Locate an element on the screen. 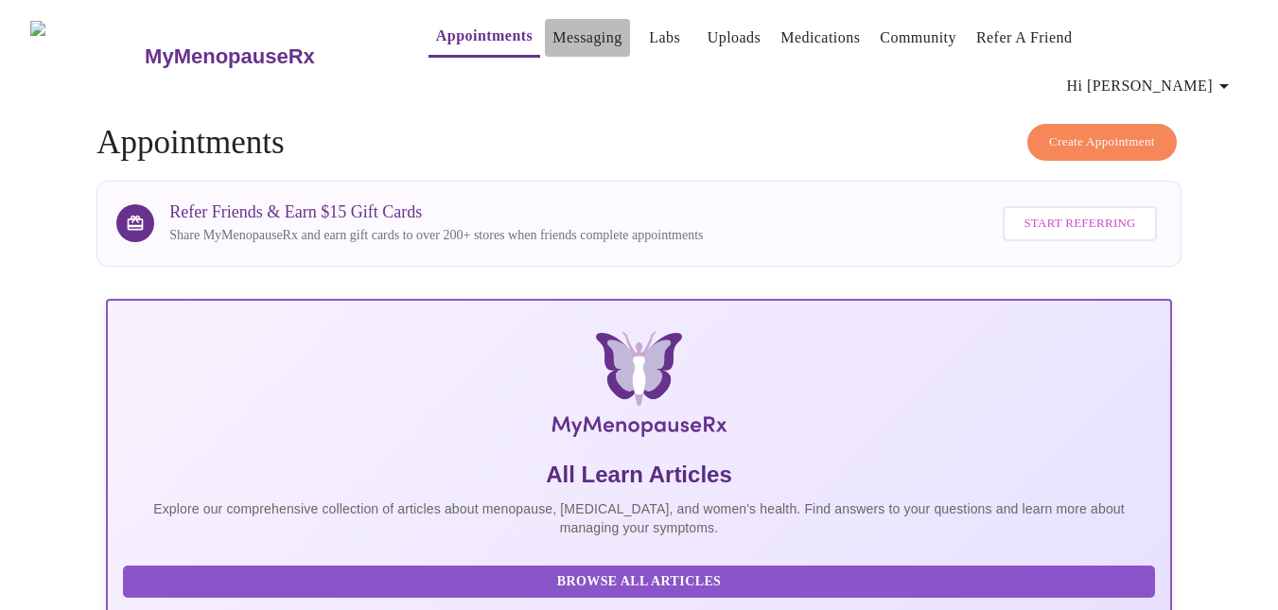  h3: MyMenopauseRx is located at coordinates (230, 57).